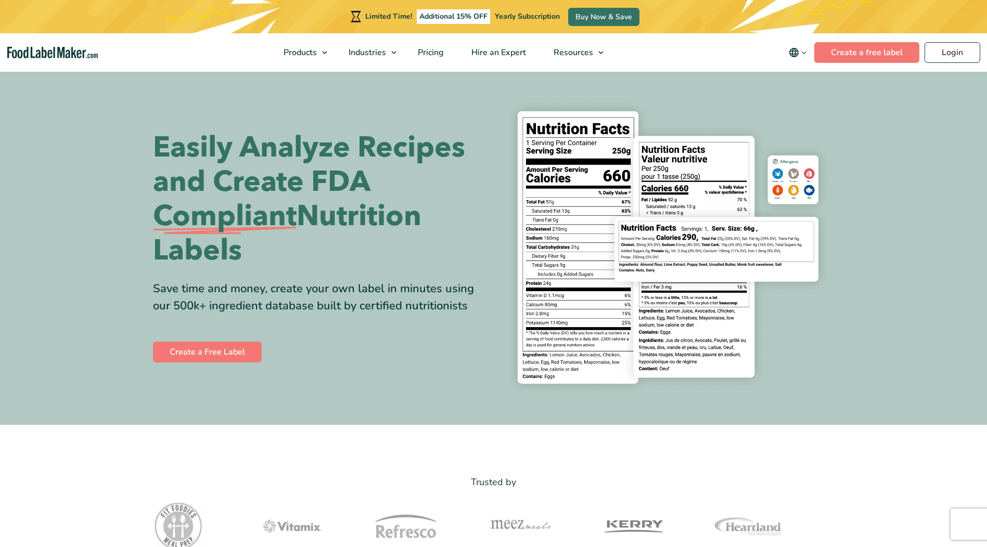 The image size is (987, 547). What do you see at coordinates (389, 16) in the screenshot?
I see `span: Limited Time!` at bounding box center [389, 16].